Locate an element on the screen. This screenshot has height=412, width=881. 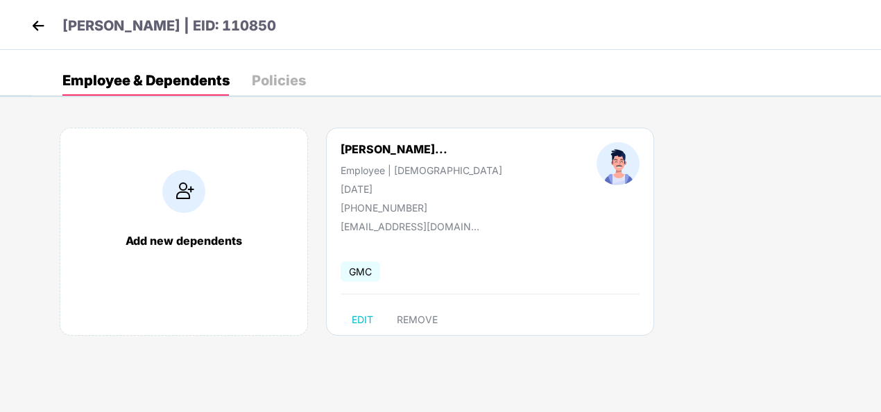
div: Employee & Dependents is located at coordinates (146, 80).